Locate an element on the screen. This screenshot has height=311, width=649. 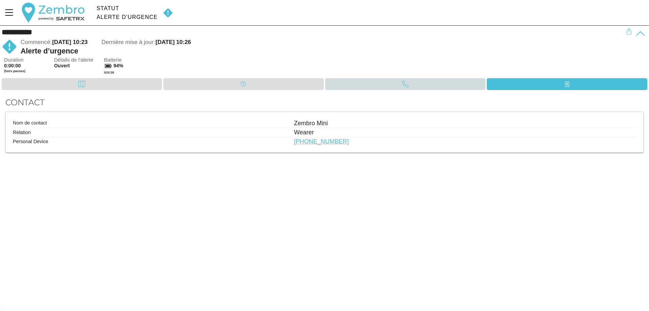
div: Calendrier is located at coordinates (243, 84).